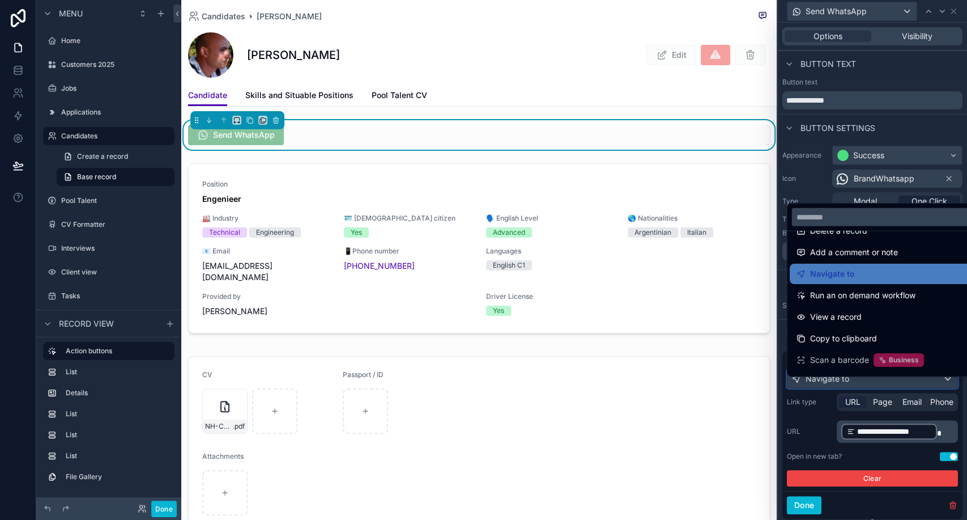 Image resolution: width=967 pixels, height=520 pixels. Describe the element at coordinates (839, 360) in the screenshot. I see `span: Scan a barcode` at that location.